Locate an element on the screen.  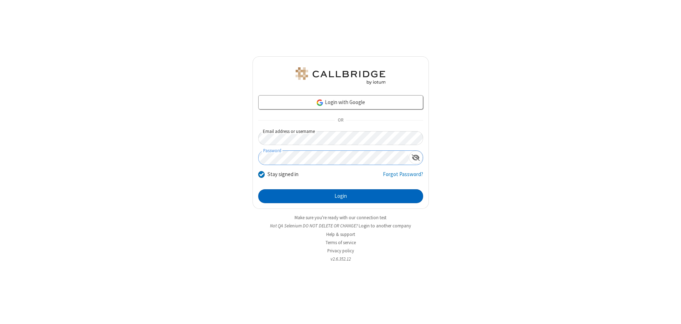
img: google-icon.png is located at coordinates (320, 103).